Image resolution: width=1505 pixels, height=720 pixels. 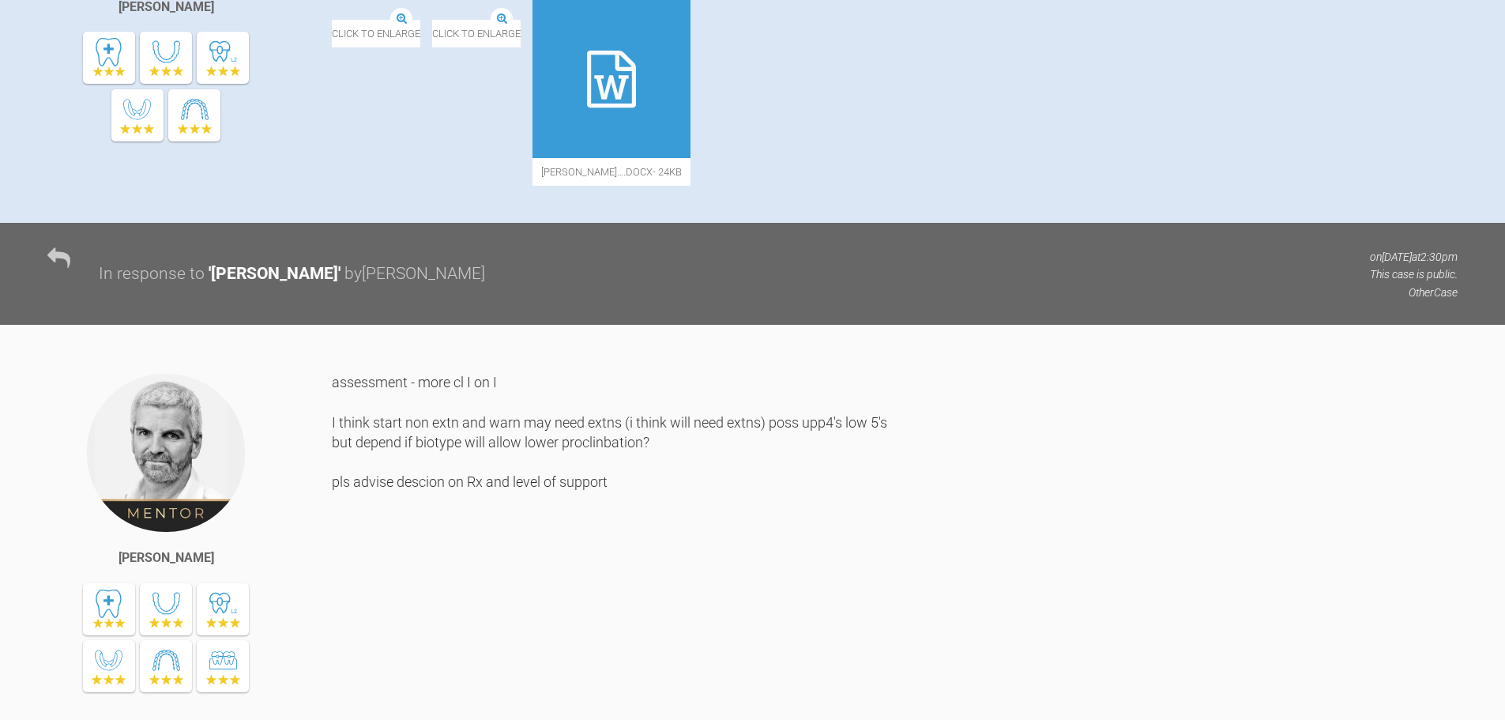 What do you see at coordinates (166, 453) in the screenshot?
I see `img: Ross Hobson` at bounding box center [166, 453].